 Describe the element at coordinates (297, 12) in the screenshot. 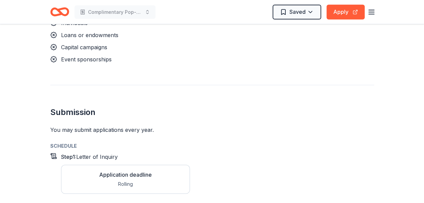

I see `span: Saved` at that location.